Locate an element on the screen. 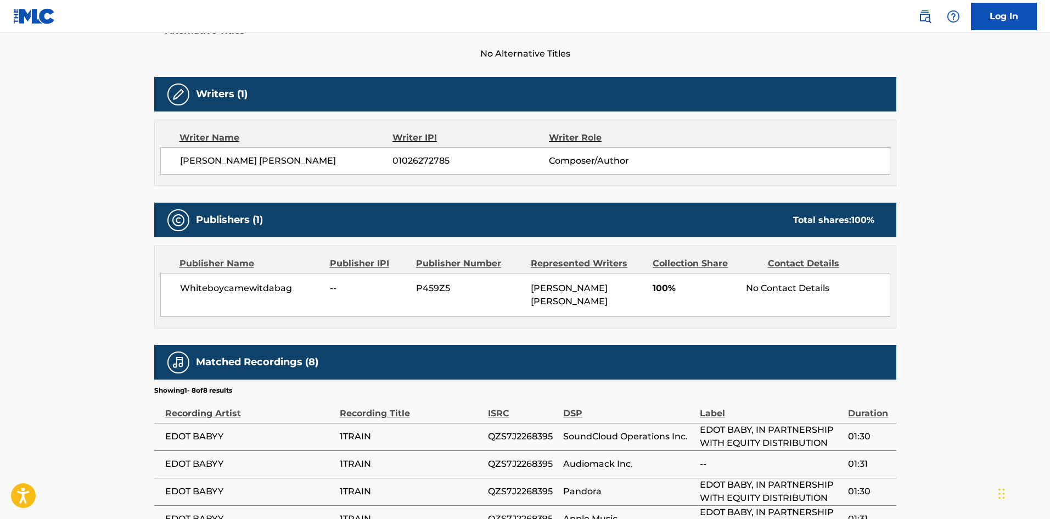  div: Writer Name is located at coordinates (286, 138).